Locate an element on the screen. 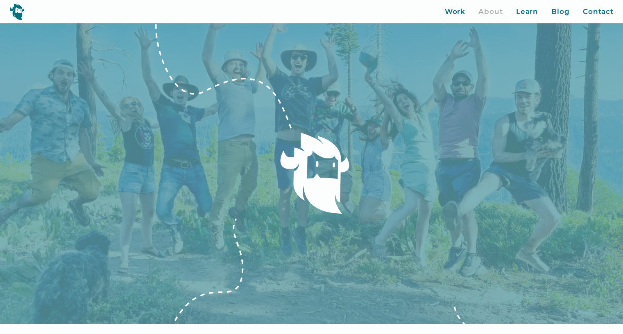 Image resolution: width=623 pixels, height=334 pixels. a: Work is located at coordinates (455, 12).